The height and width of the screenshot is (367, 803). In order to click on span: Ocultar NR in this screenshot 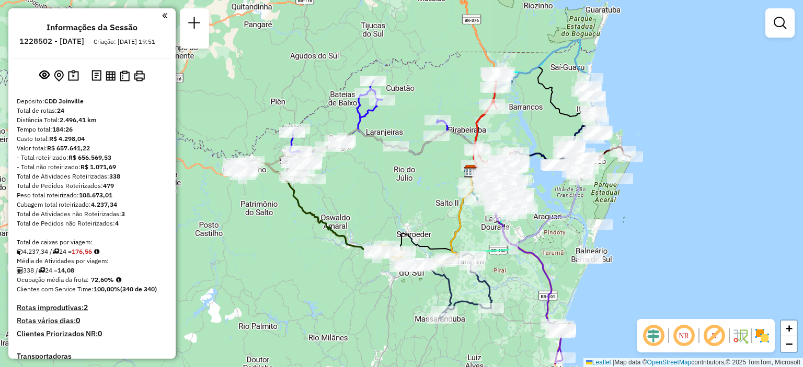, I will do `click(684, 336)`.